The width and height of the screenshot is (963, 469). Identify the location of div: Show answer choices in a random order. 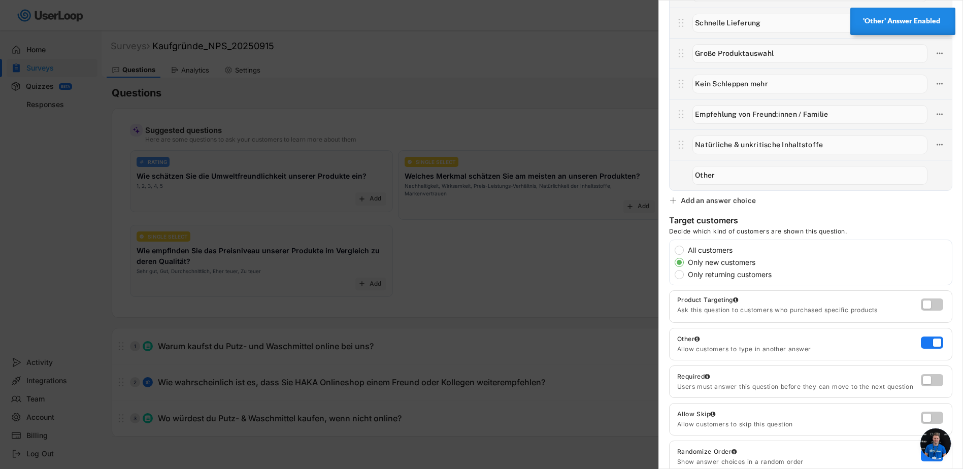
(798, 462).